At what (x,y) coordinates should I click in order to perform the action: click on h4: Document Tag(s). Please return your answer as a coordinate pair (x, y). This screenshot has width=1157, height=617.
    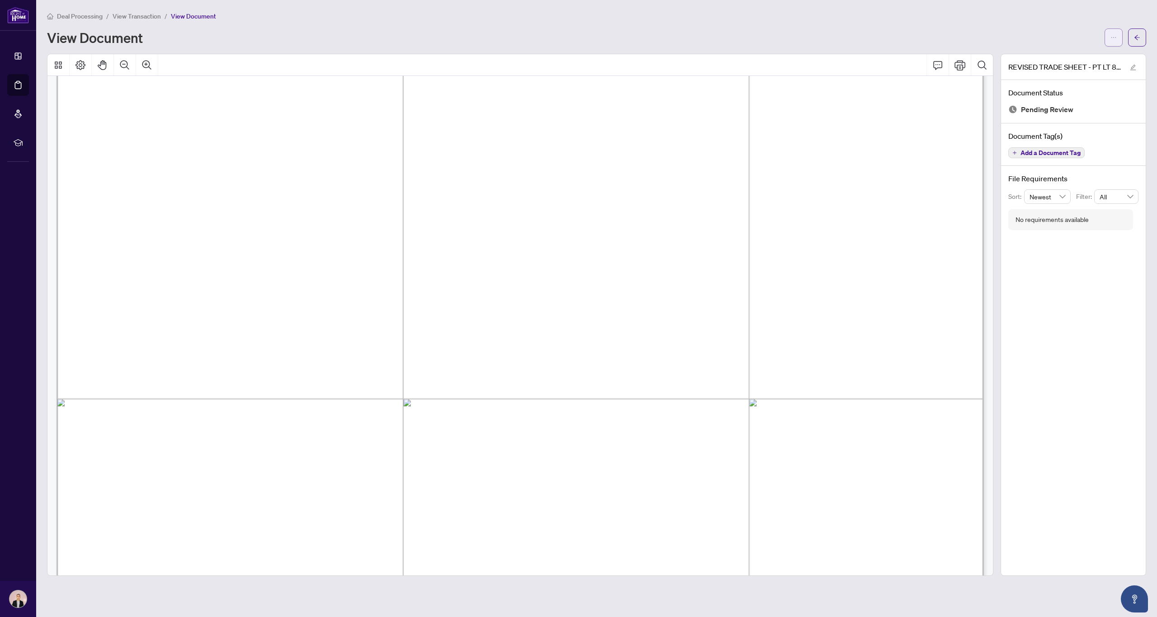
    Looking at the image, I should click on (1073, 136).